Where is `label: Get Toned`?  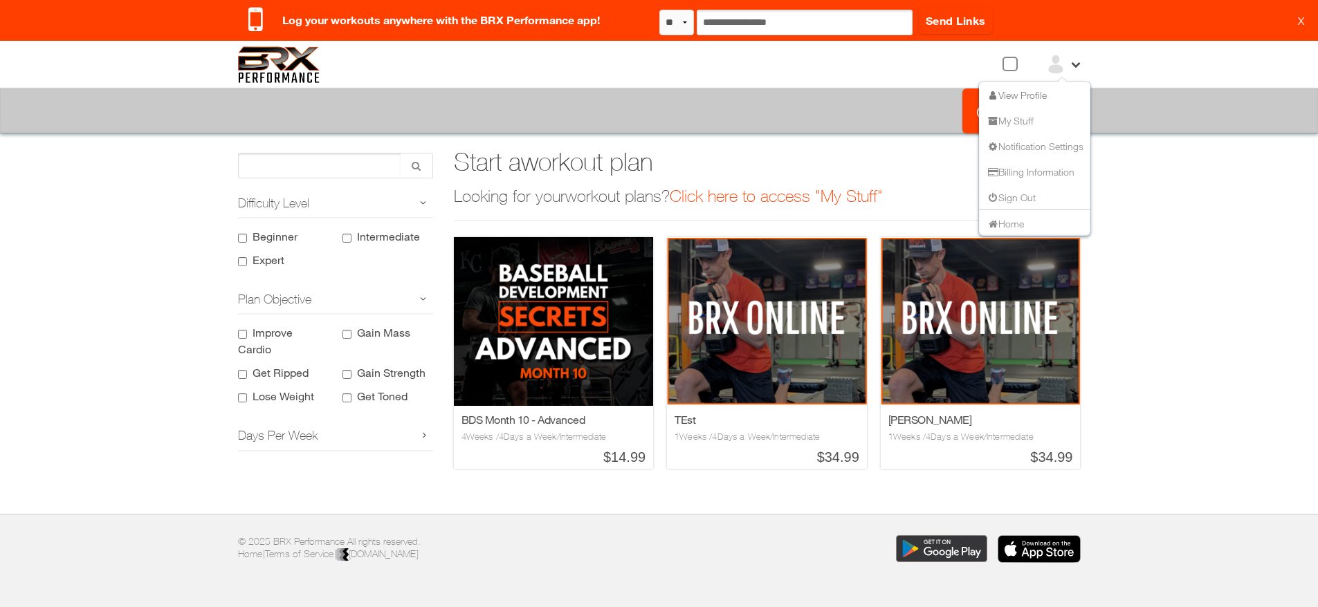 label: Get Toned is located at coordinates (382, 396).